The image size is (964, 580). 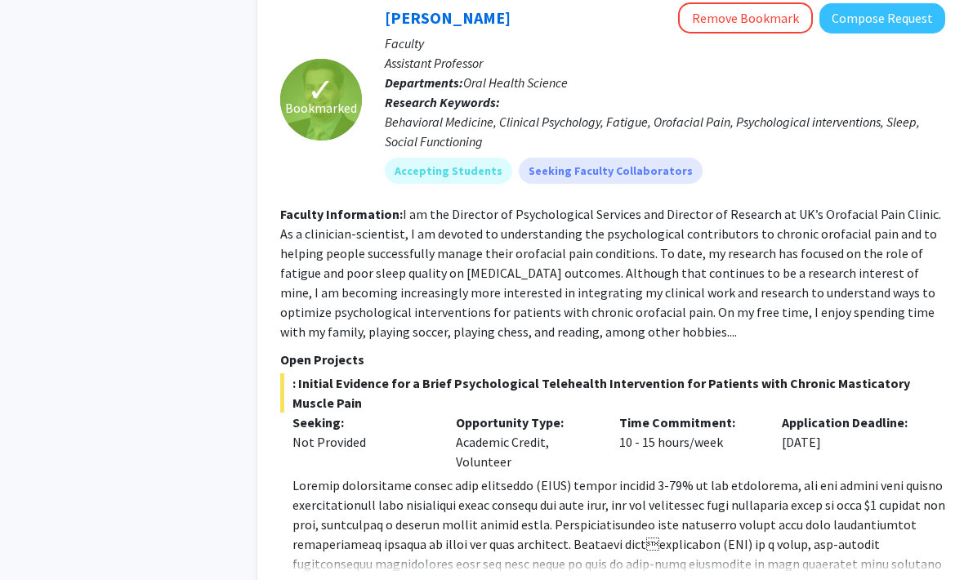 What do you see at coordinates (611, 274) in the screenshot?
I see `fg-read-more: I am the Director of Psychological Services and Director of Research at UK’s Orofacial Pain Clini...` at bounding box center [611, 274].